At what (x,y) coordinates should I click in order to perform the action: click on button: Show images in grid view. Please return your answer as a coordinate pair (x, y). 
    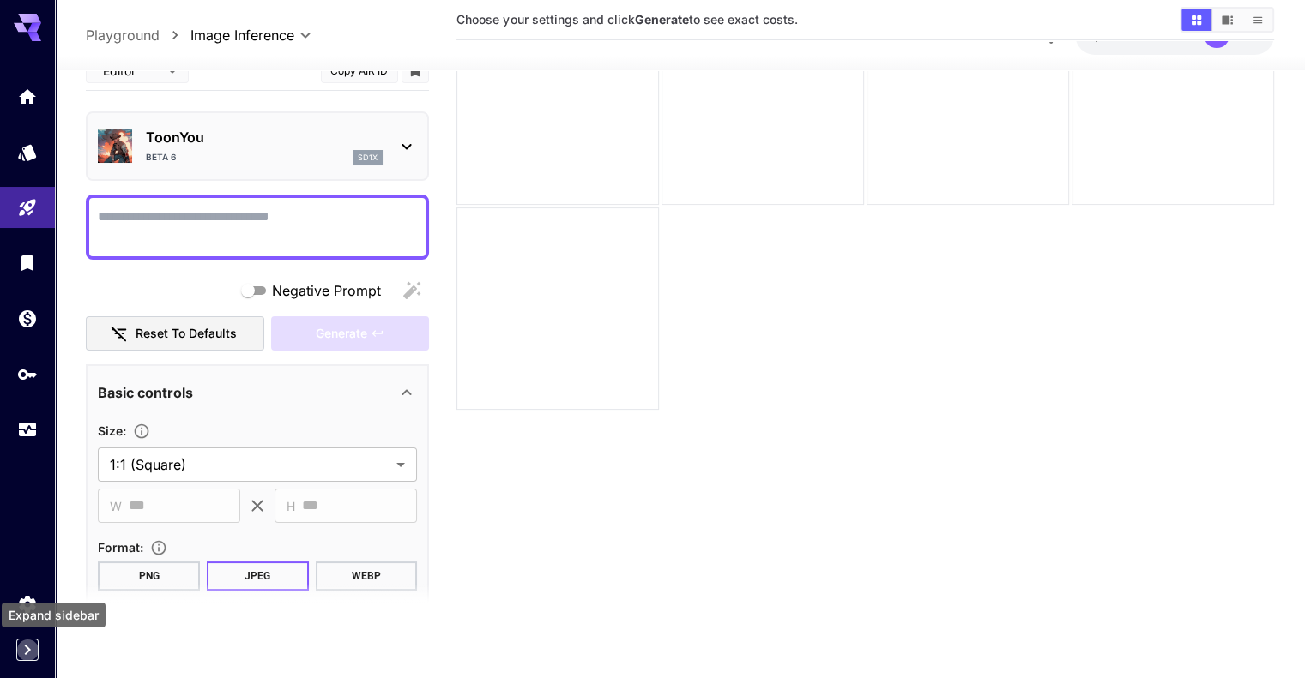
    Looking at the image, I should click on (1196, 20).